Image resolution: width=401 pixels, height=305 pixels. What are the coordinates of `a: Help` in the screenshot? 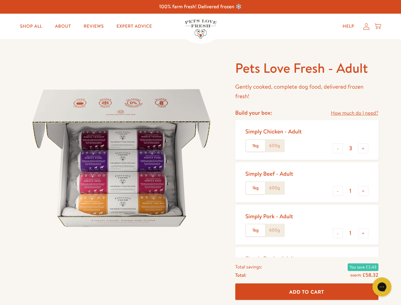 It's located at (348, 26).